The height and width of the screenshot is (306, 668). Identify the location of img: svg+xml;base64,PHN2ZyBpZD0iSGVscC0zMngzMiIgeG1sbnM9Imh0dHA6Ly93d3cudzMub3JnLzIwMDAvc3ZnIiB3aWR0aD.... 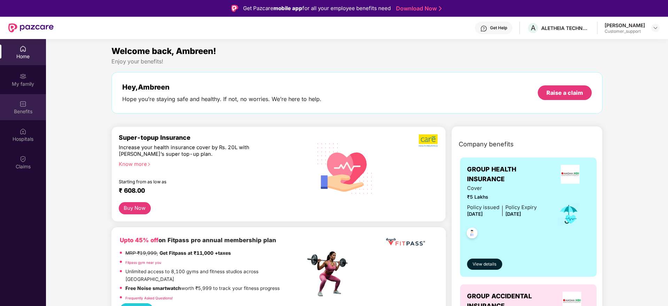
(484, 29).